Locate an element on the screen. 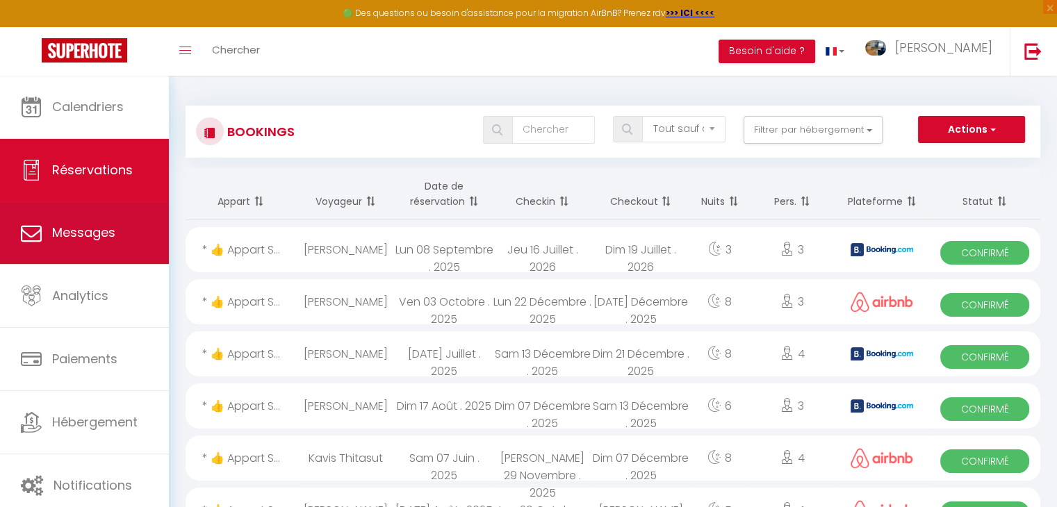 The image size is (1057, 507). button: Actions is located at coordinates (971, 130).